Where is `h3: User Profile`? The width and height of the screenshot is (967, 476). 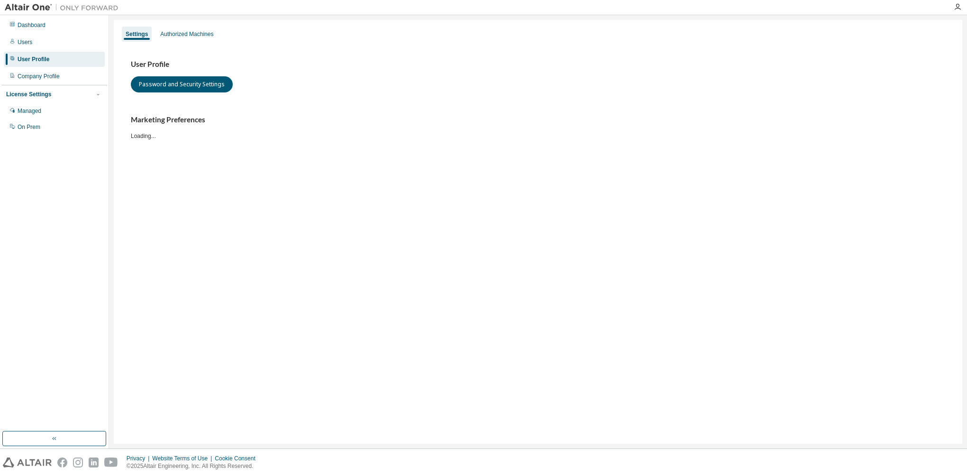 h3: User Profile is located at coordinates (538, 64).